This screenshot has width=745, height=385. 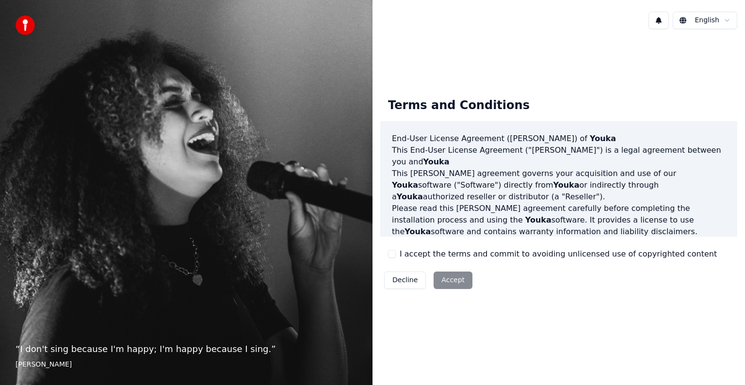 What do you see at coordinates (459, 106) in the screenshot?
I see `div: Terms and Conditions` at bounding box center [459, 106].